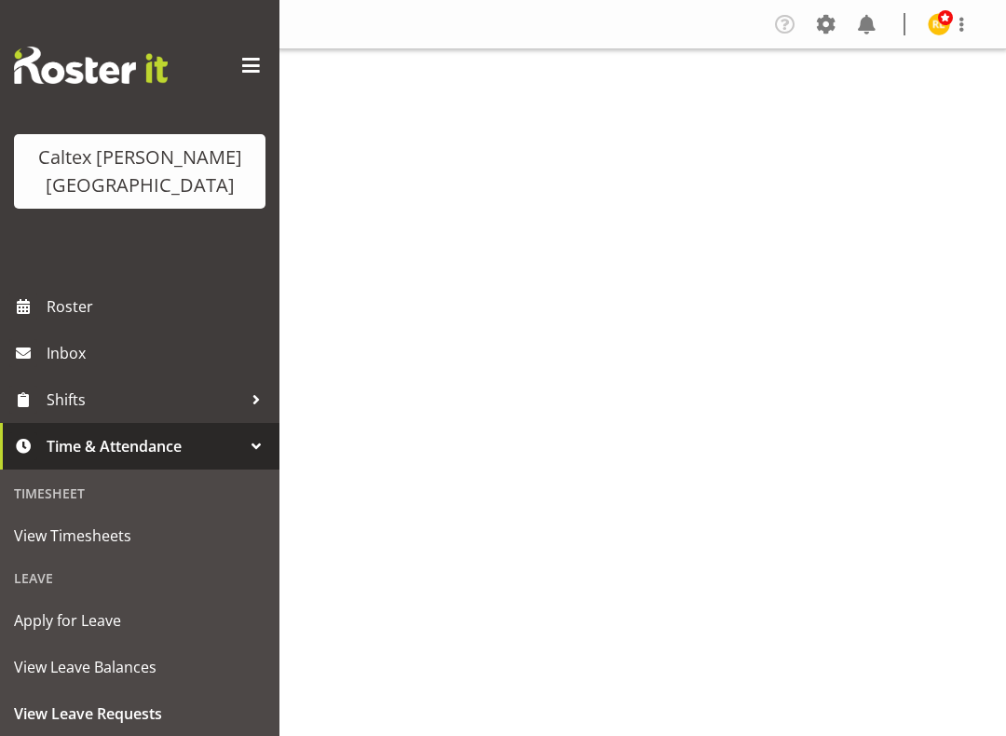  What do you see at coordinates (140, 493) in the screenshot?
I see `div: Timesheet` at bounding box center [140, 493].